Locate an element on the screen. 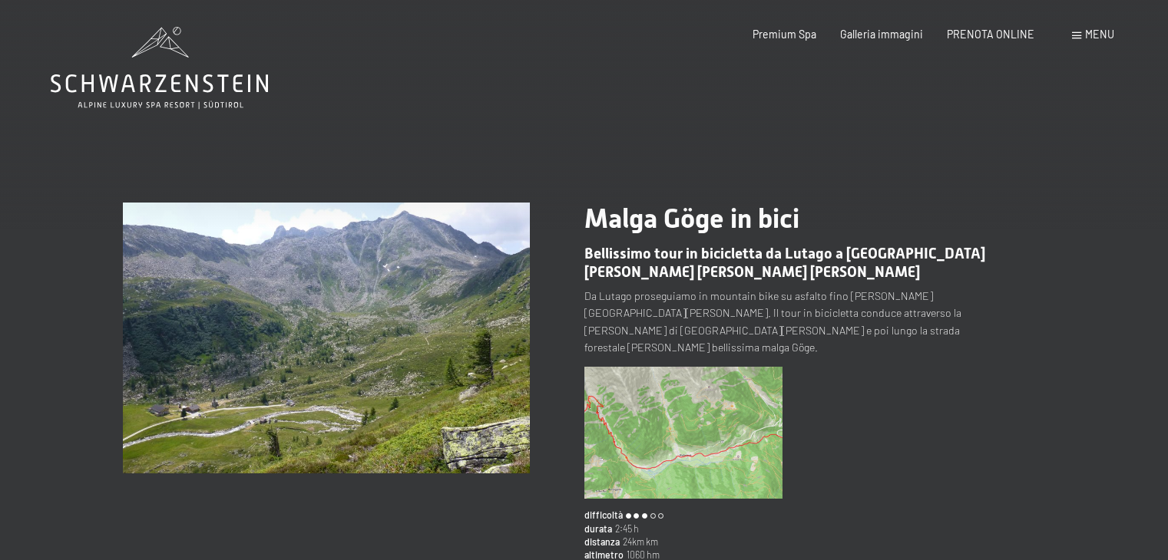  span: 24km km is located at coordinates (639, 542).